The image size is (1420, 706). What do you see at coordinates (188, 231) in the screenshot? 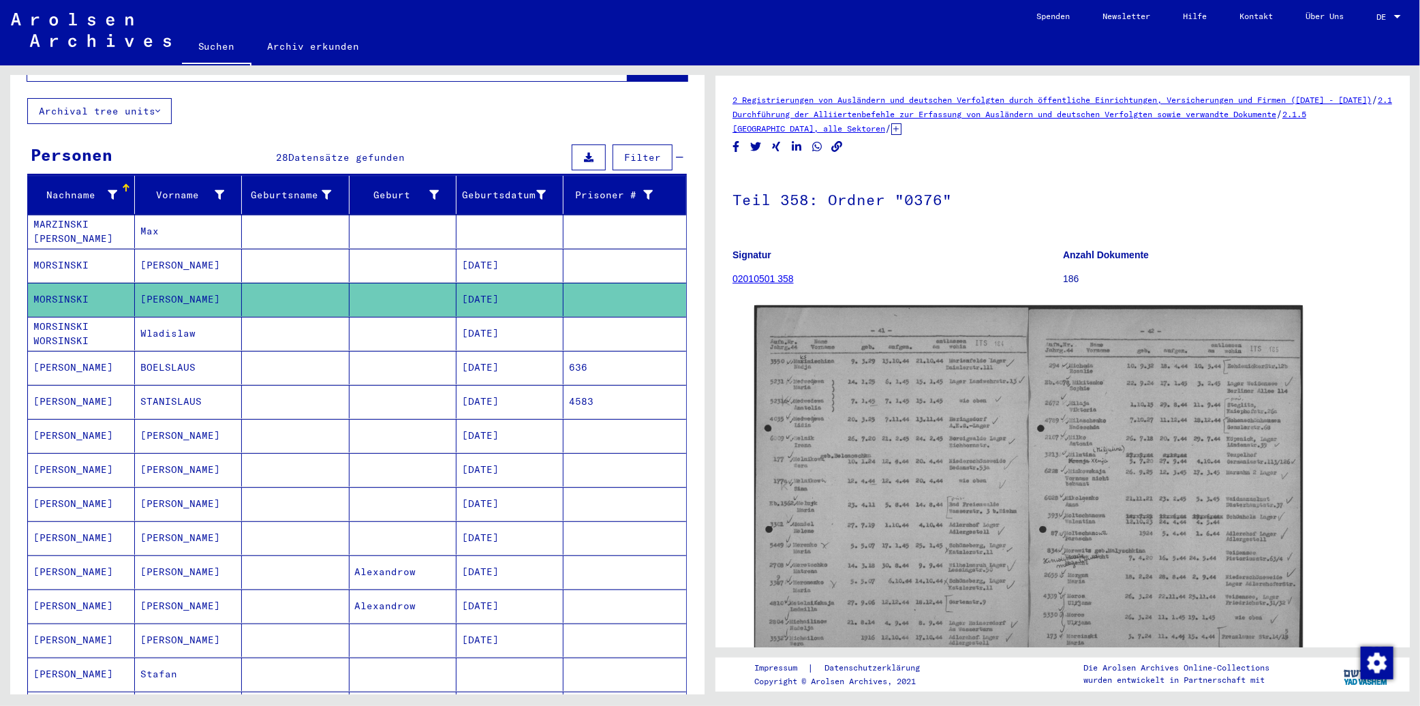
I see `mat-cell: Max` at bounding box center [188, 231].